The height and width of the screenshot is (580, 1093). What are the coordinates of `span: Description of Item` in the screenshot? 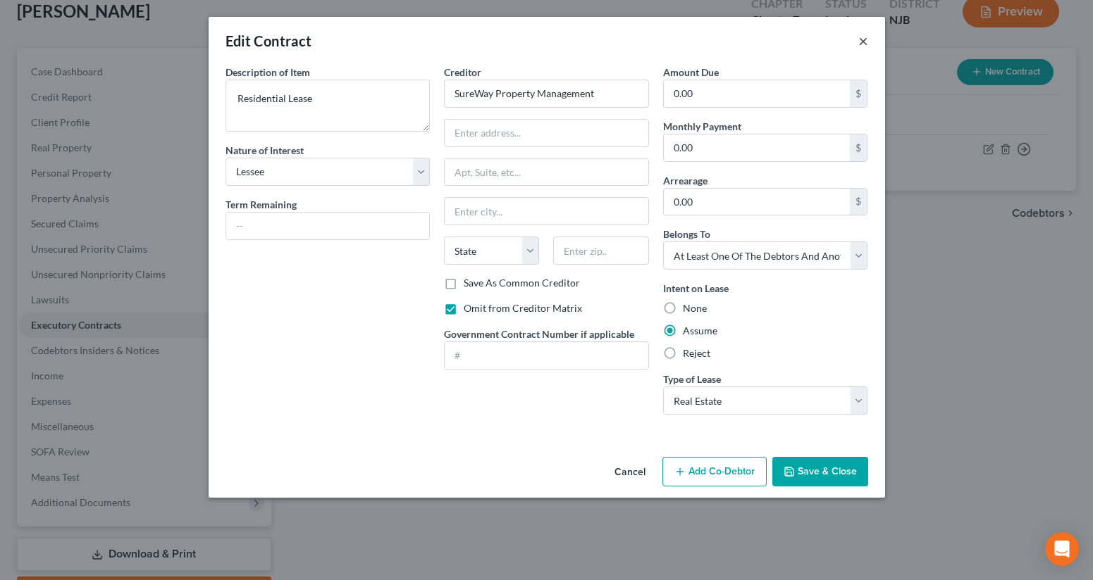 It's located at (268, 72).